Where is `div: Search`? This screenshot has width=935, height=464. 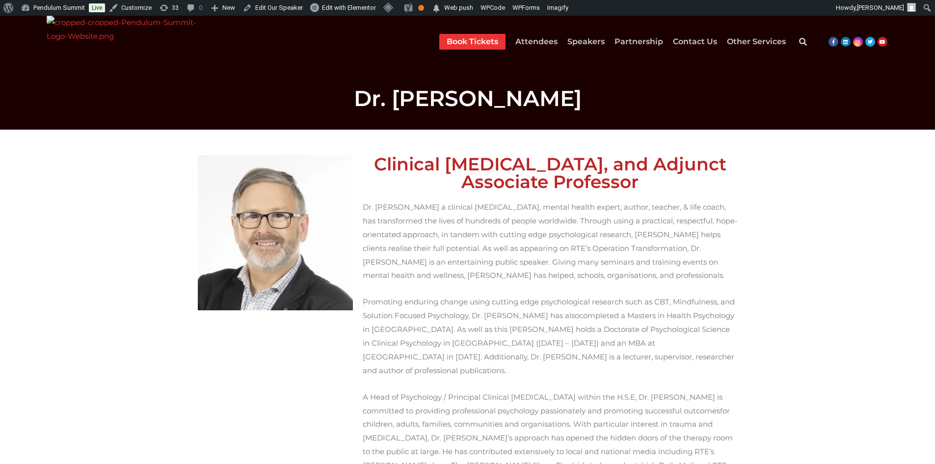 div: Search is located at coordinates (803, 42).